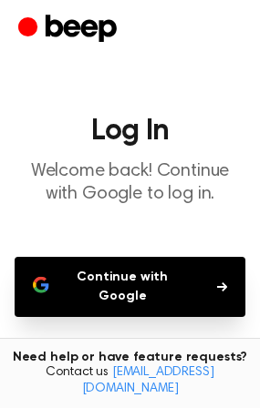  What do you see at coordinates (129, 381) in the screenshot?
I see `span: Contact us` at bounding box center [129, 381].